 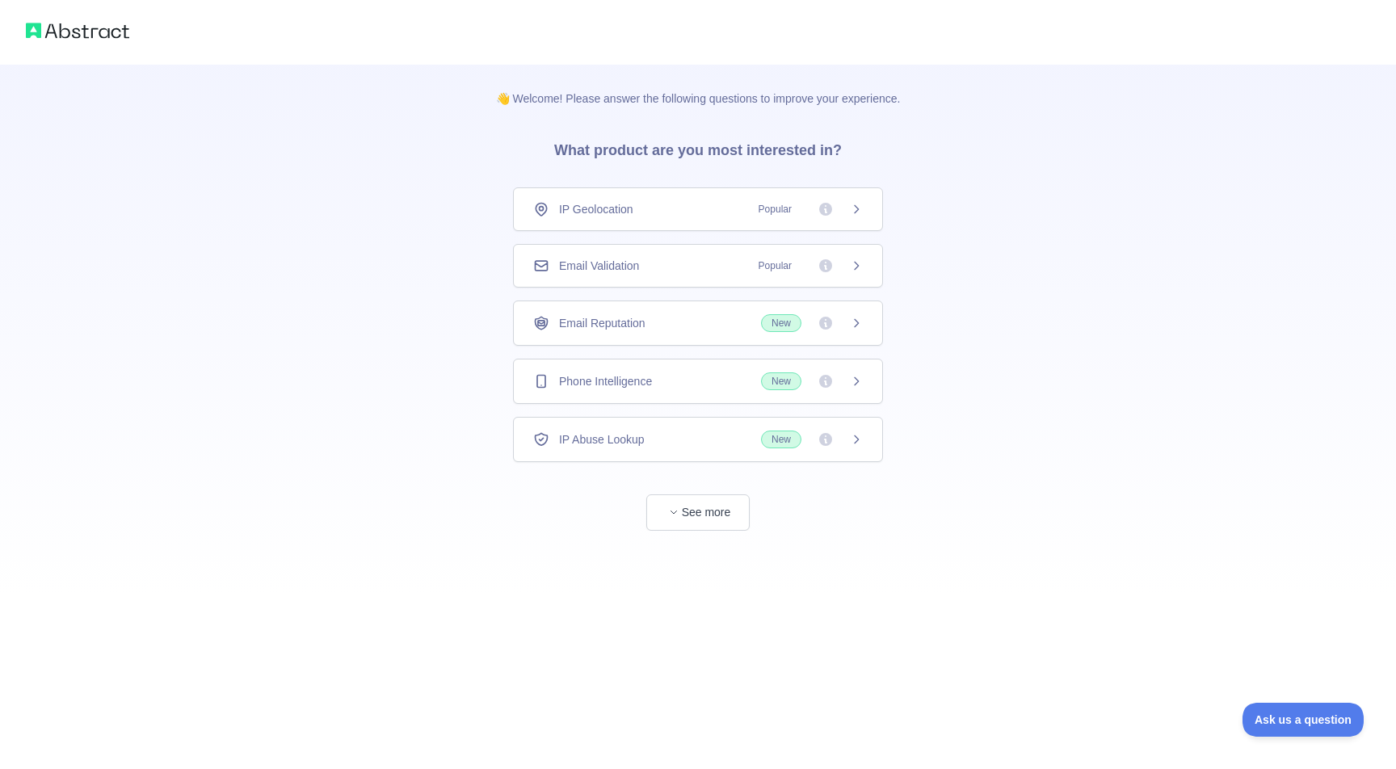 I want to click on span: Phone Intelligence, so click(x=605, y=381).